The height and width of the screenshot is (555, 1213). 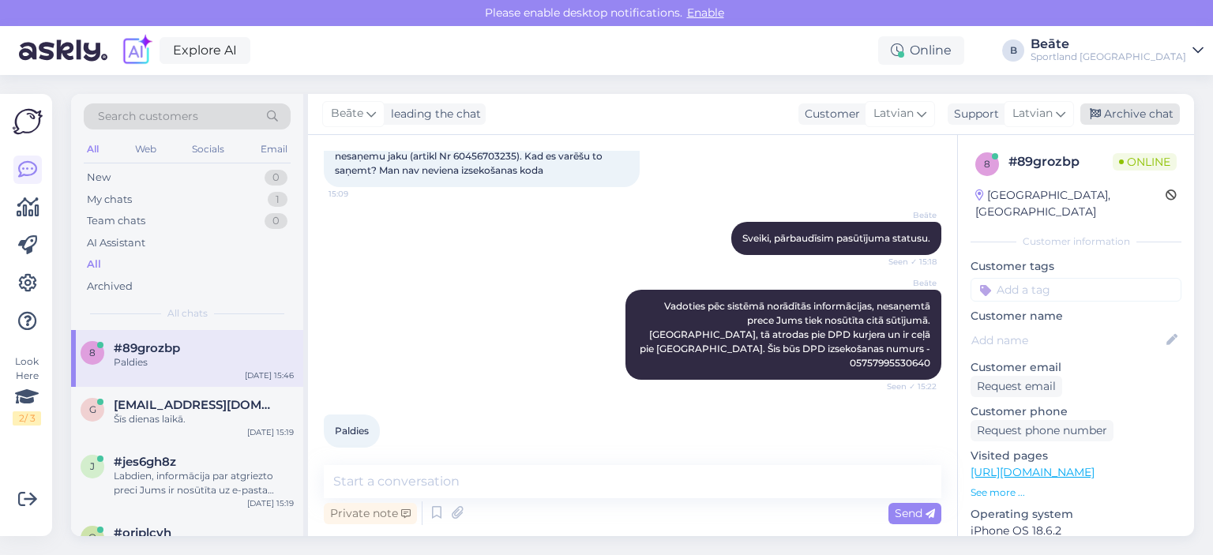 I want to click on span: Online, so click(x=1144, y=162).